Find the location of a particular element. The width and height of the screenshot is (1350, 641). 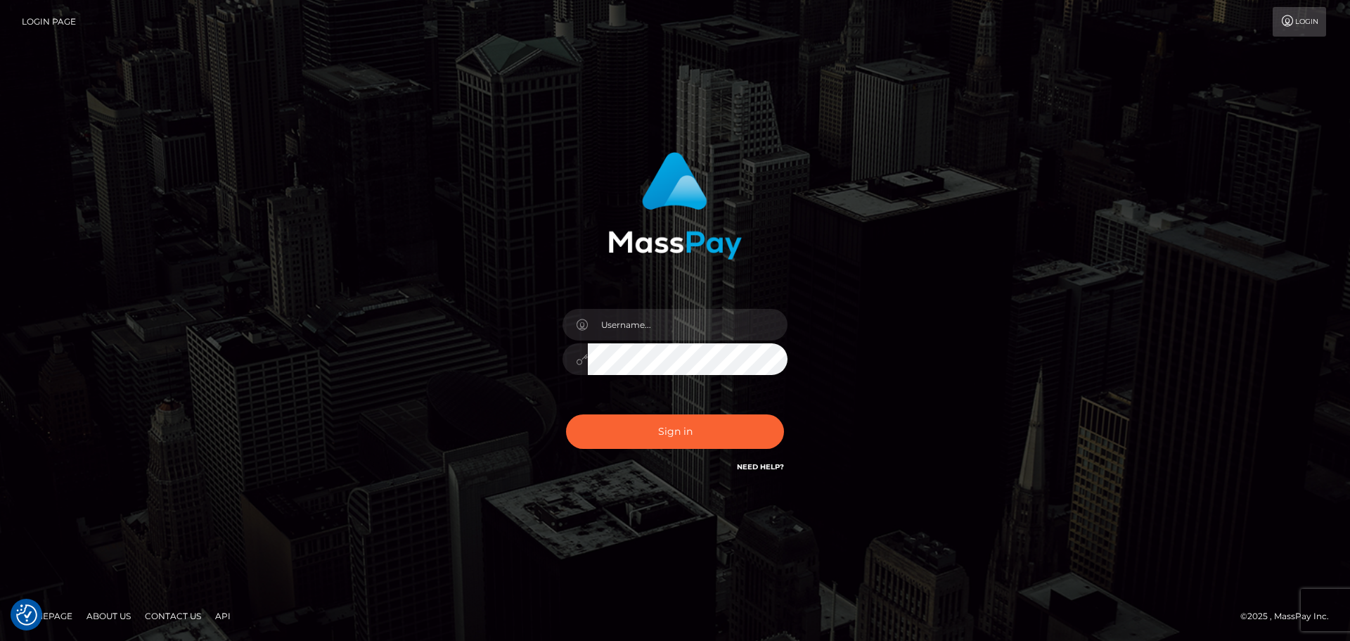

input: Username... is located at coordinates (688, 324).